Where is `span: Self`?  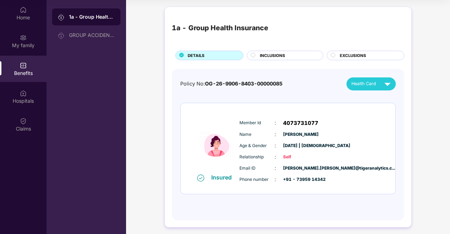
span: Self is located at coordinates (301, 157).